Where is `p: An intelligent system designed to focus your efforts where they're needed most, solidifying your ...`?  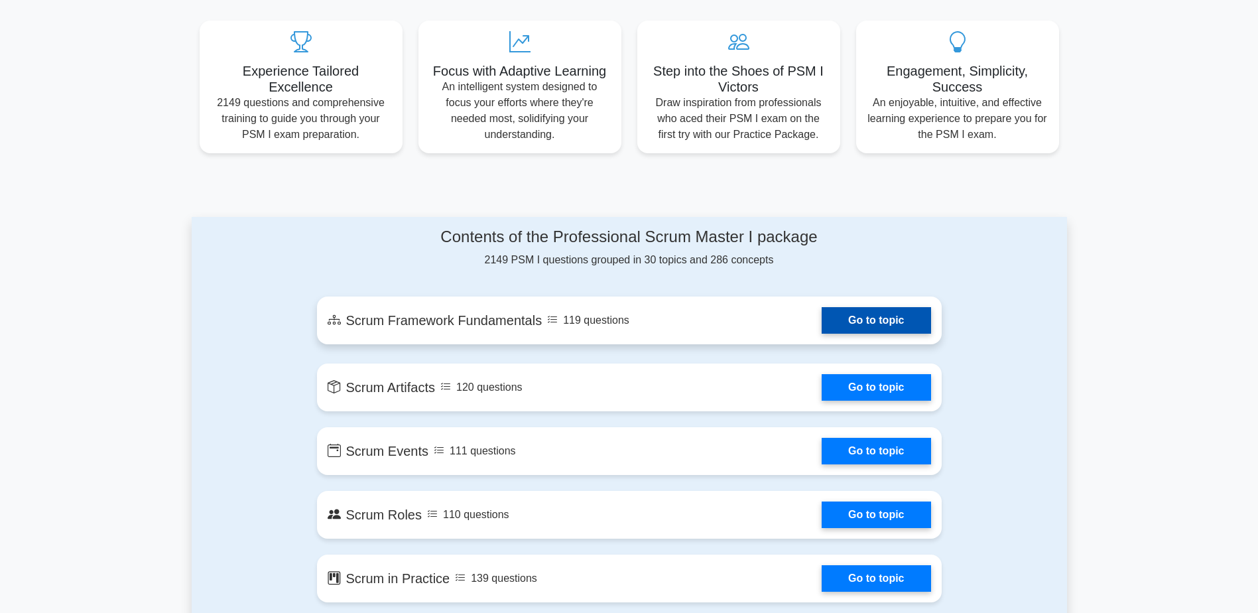 p: An intelligent system designed to focus your efforts where they're needed most, solidifying your ... is located at coordinates (520, 111).